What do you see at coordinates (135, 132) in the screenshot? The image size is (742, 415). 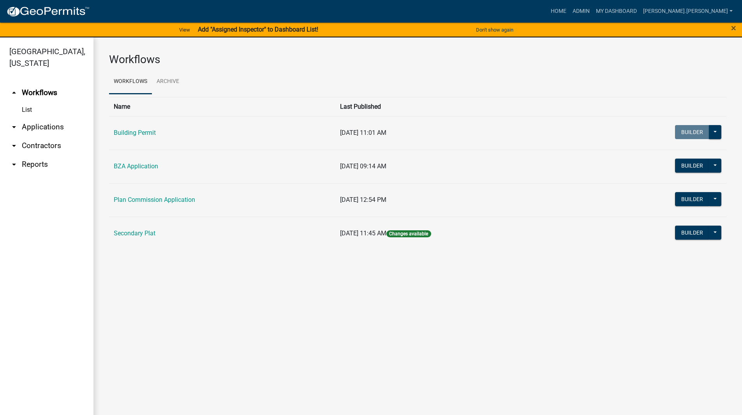 I see `a: Building Permit` at bounding box center [135, 132].